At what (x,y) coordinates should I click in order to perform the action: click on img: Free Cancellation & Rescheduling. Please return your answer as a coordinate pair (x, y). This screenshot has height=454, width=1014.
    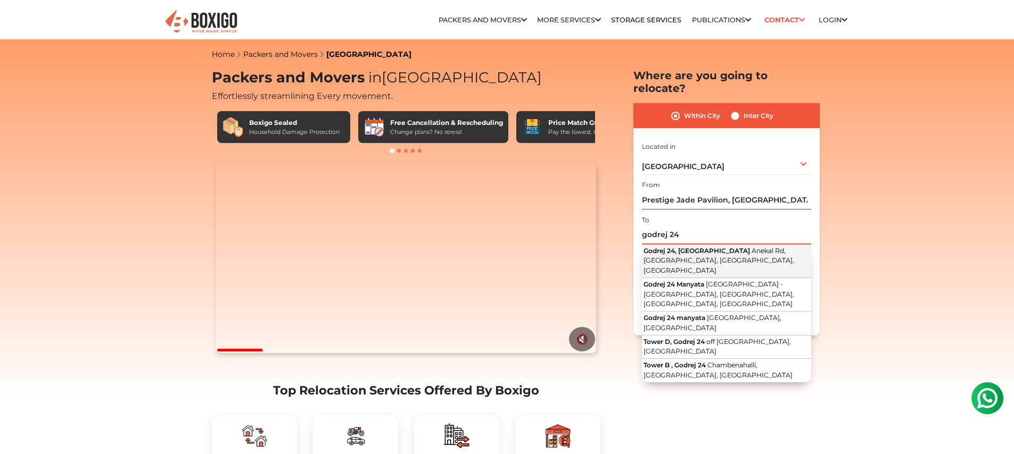
    Looking at the image, I should click on (374, 127).